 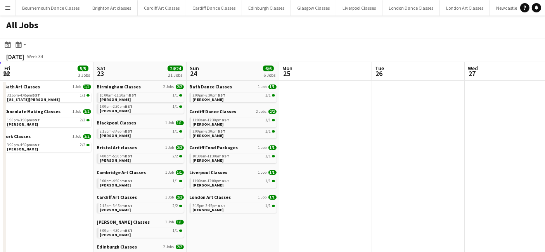 I want to click on button: Glasgow Classes, so click(x=314, y=8).